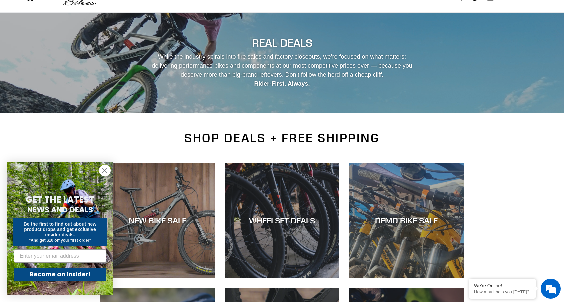 The image size is (564, 302). I want to click on div: NEW BIKE SALE, so click(157, 220).